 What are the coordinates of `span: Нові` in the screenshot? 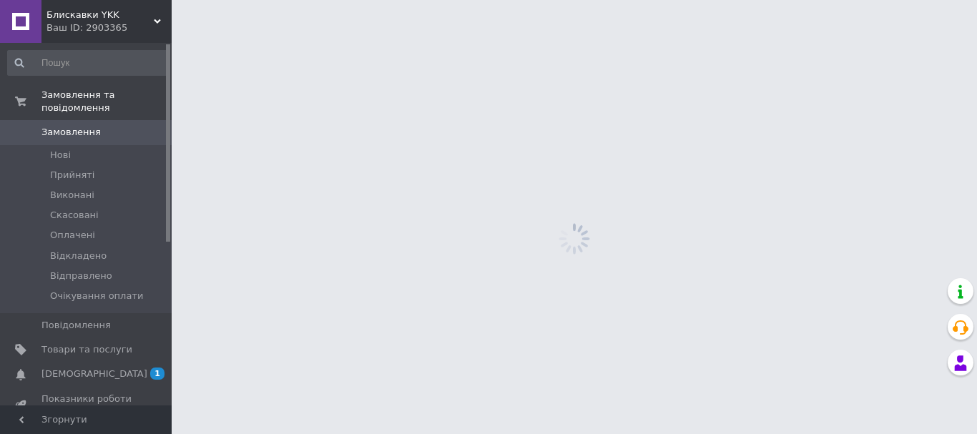 It's located at (60, 155).